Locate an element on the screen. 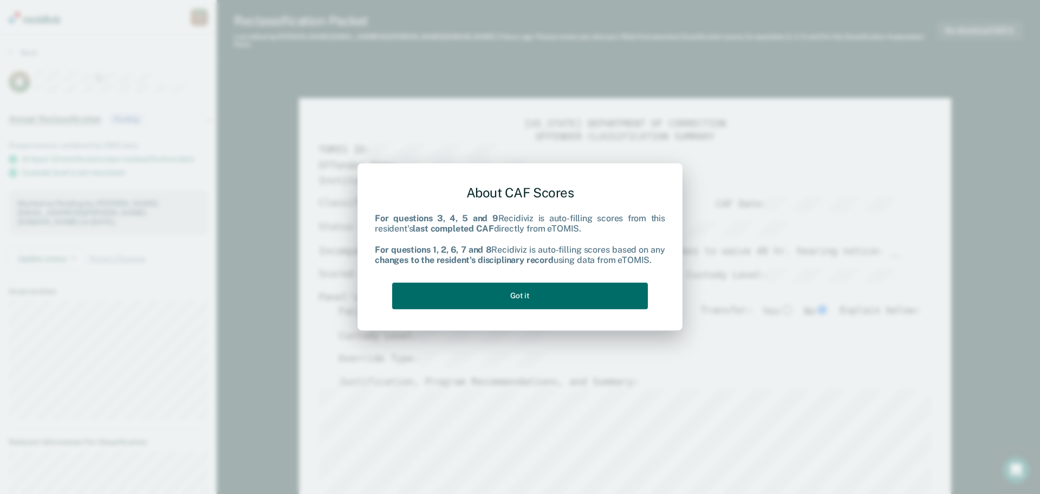 Image resolution: width=1040 pixels, height=494 pixels. b: For questions 3, 4, 5 and 9 is located at coordinates (437, 218).